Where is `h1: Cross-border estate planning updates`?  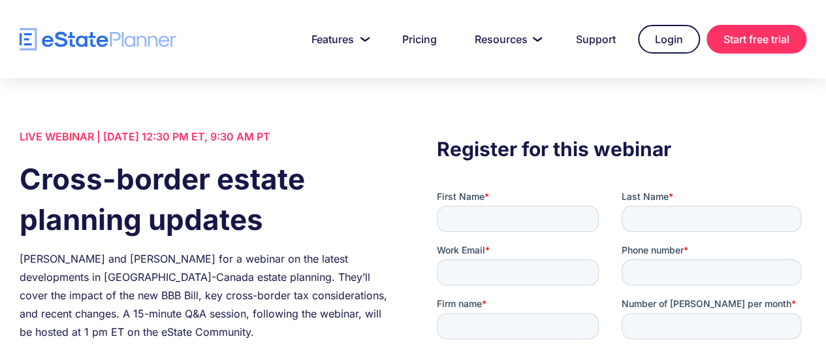 h1: Cross-border estate planning updates is located at coordinates (204, 199).